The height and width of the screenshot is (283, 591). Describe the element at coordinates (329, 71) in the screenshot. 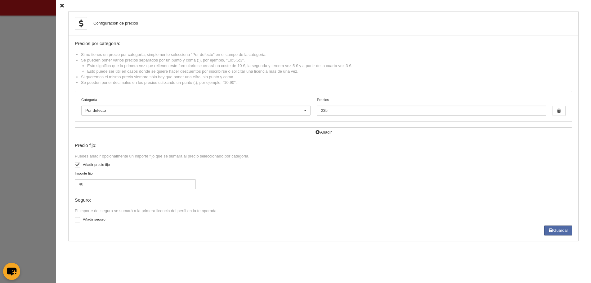

I see `li: Esto puede ser útil en casos donde se quiere hacer descuentos por inscribirse o solicitar una lic...` at that location.